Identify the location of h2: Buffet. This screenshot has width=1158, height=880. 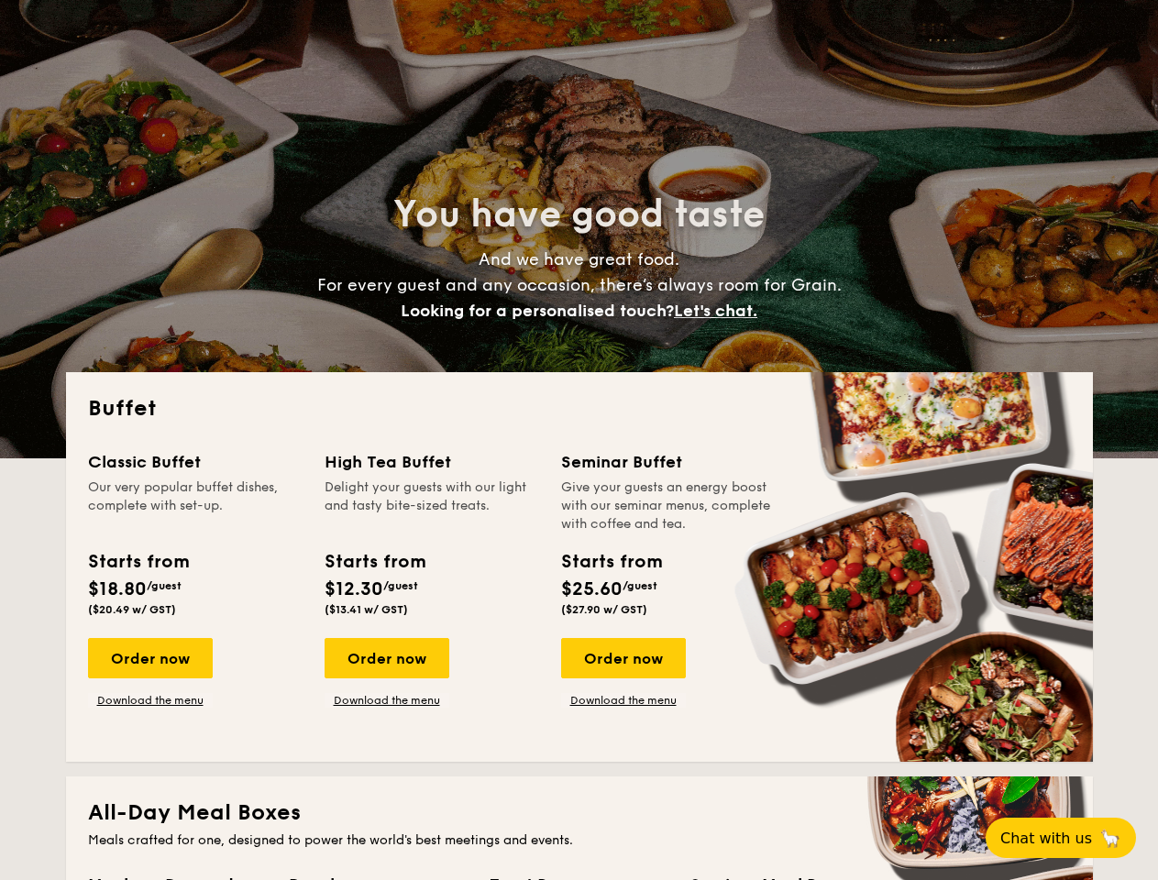
(580, 409).